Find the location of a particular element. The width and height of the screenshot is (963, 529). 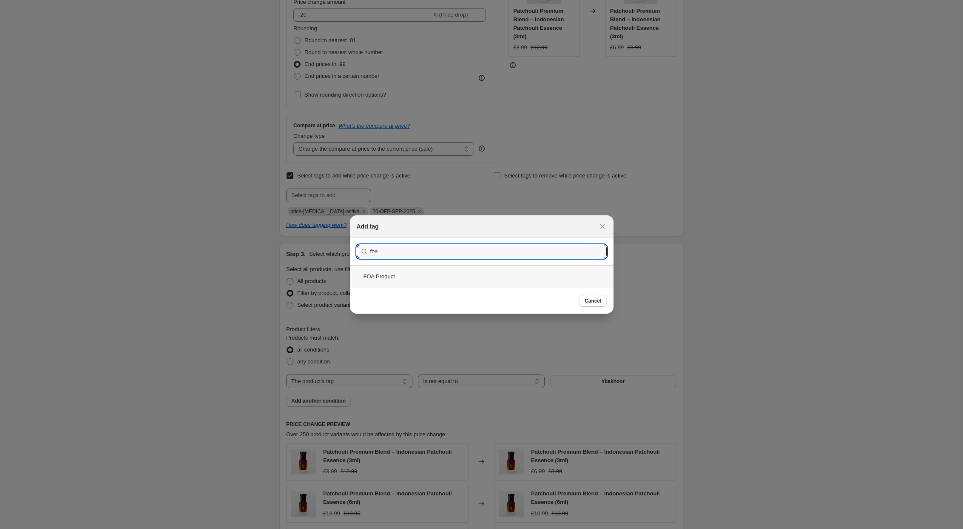

div: FOA Product is located at coordinates (482, 276).